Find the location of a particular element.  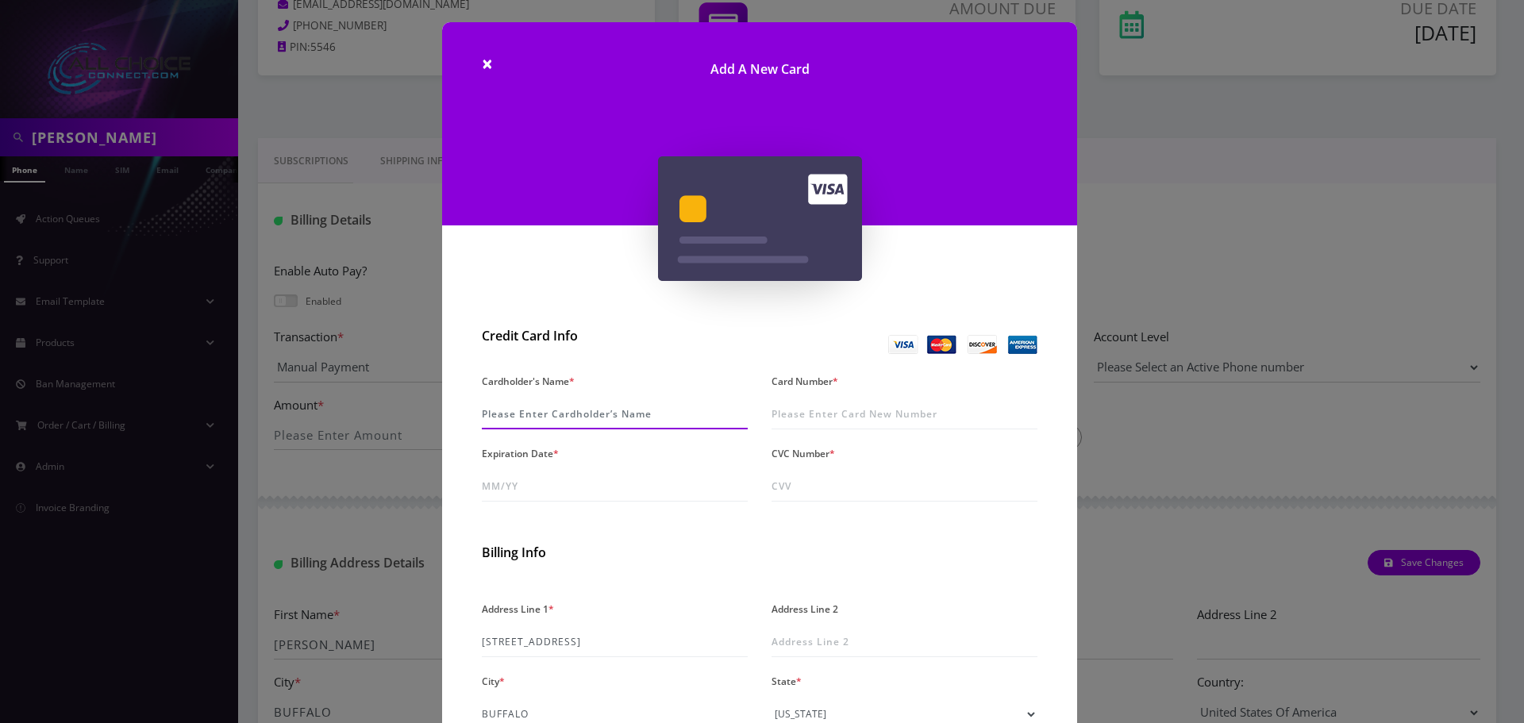

h2: Credit Card Info is located at coordinates (614, 336).